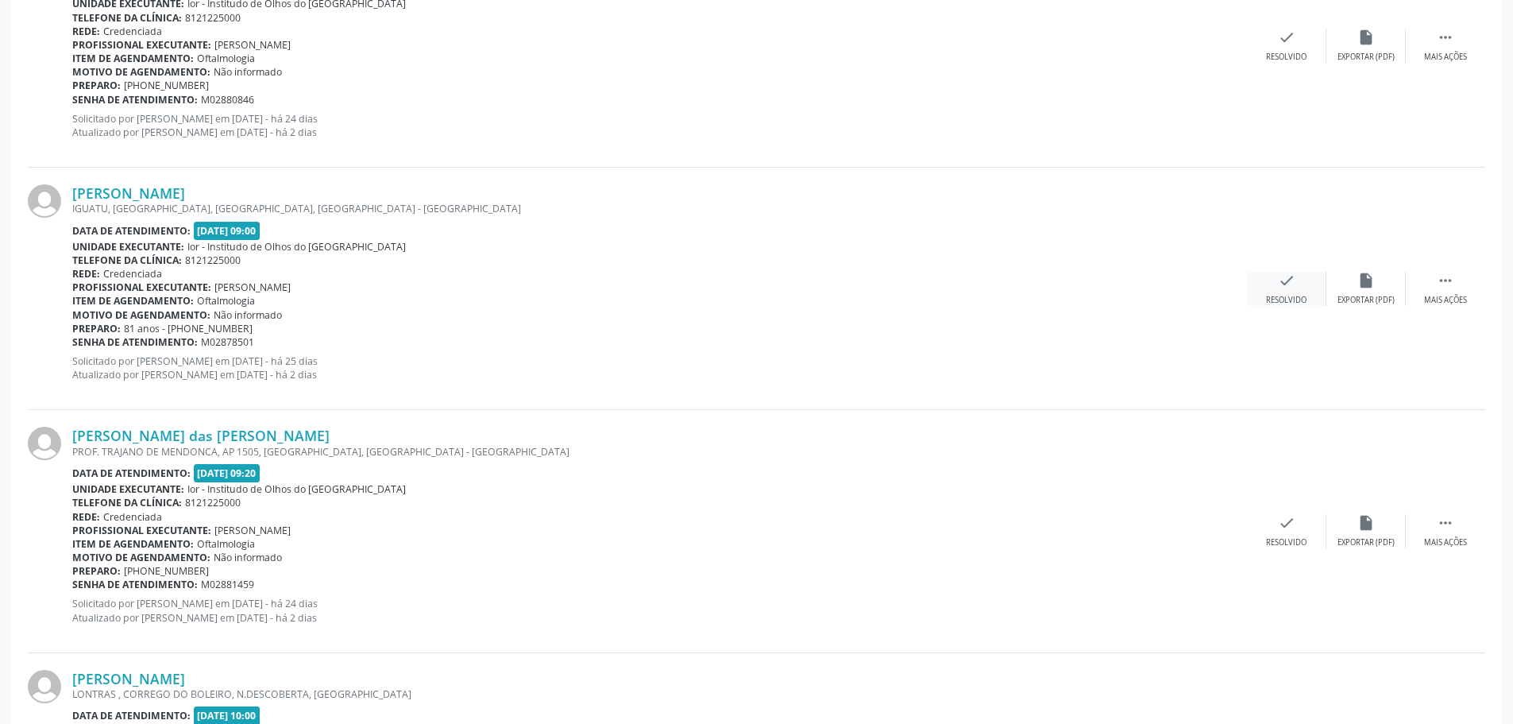 The width and height of the screenshot is (1513, 724). Describe the element at coordinates (227, 99) in the screenshot. I see `span: M02880846` at that location.